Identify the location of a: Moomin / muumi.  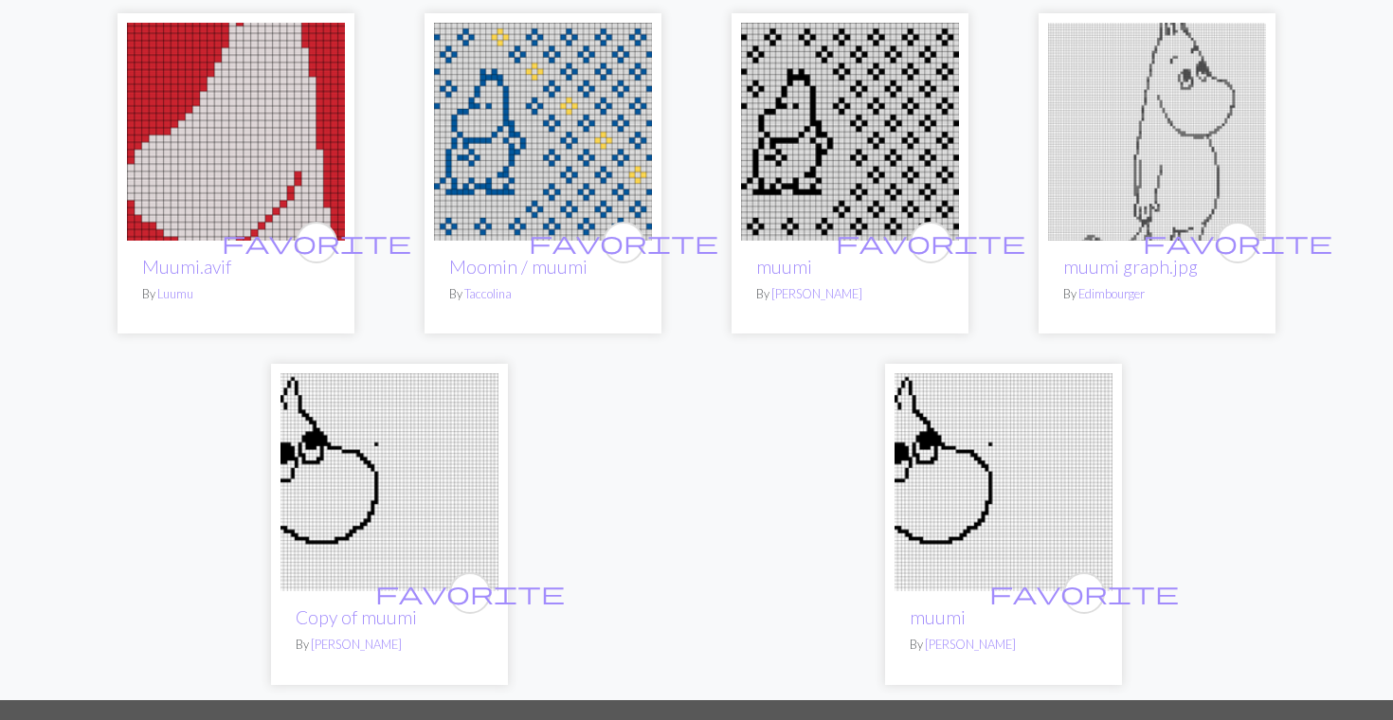
(518, 266).